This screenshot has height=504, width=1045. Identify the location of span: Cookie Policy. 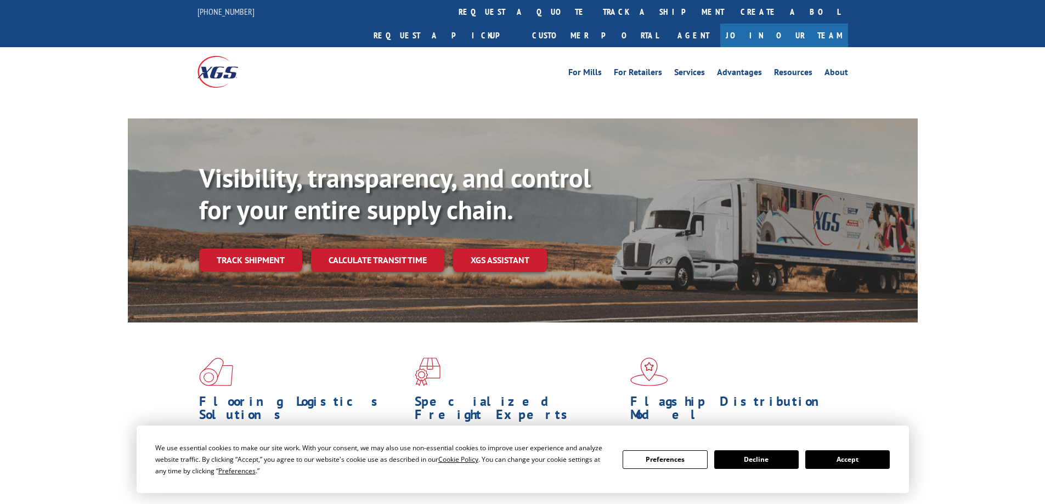
(458, 459).